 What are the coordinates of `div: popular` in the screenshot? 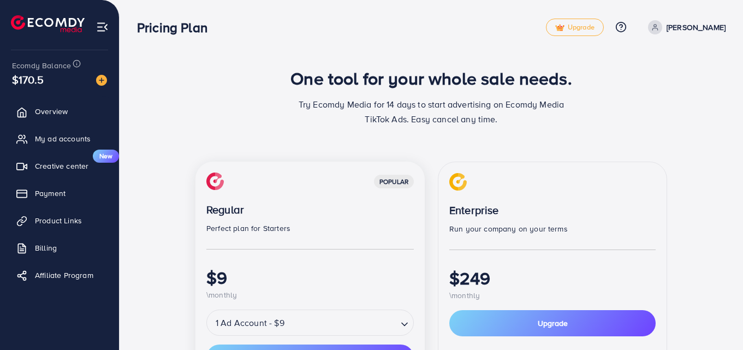 It's located at (393, 181).